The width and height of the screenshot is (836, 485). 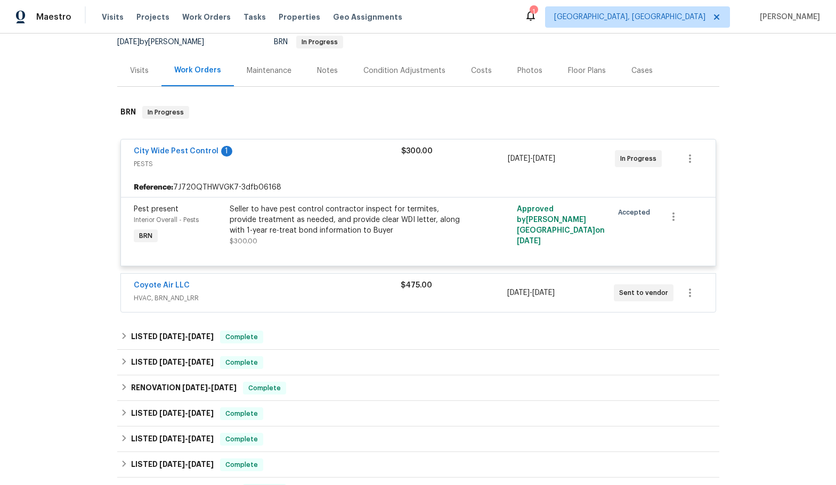 I want to click on a: City Wide Pest Control, so click(x=176, y=151).